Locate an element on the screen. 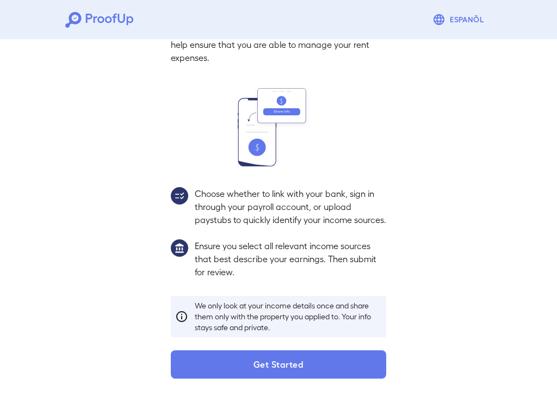 Image resolution: width=557 pixels, height=396 pixels. button: Get Started is located at coordinates (279, 365).